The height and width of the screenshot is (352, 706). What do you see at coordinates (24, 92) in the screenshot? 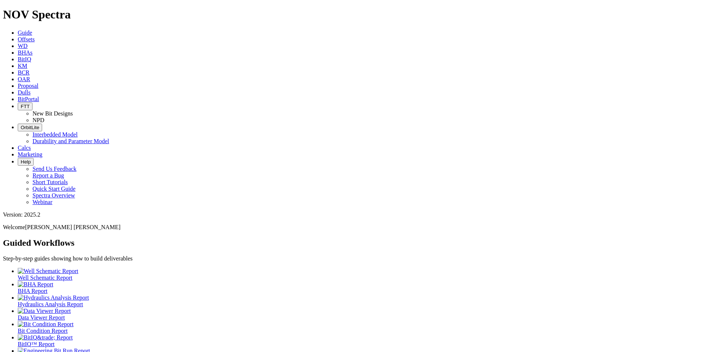
I see `a: Dulls` at bounding box center [24, 92].